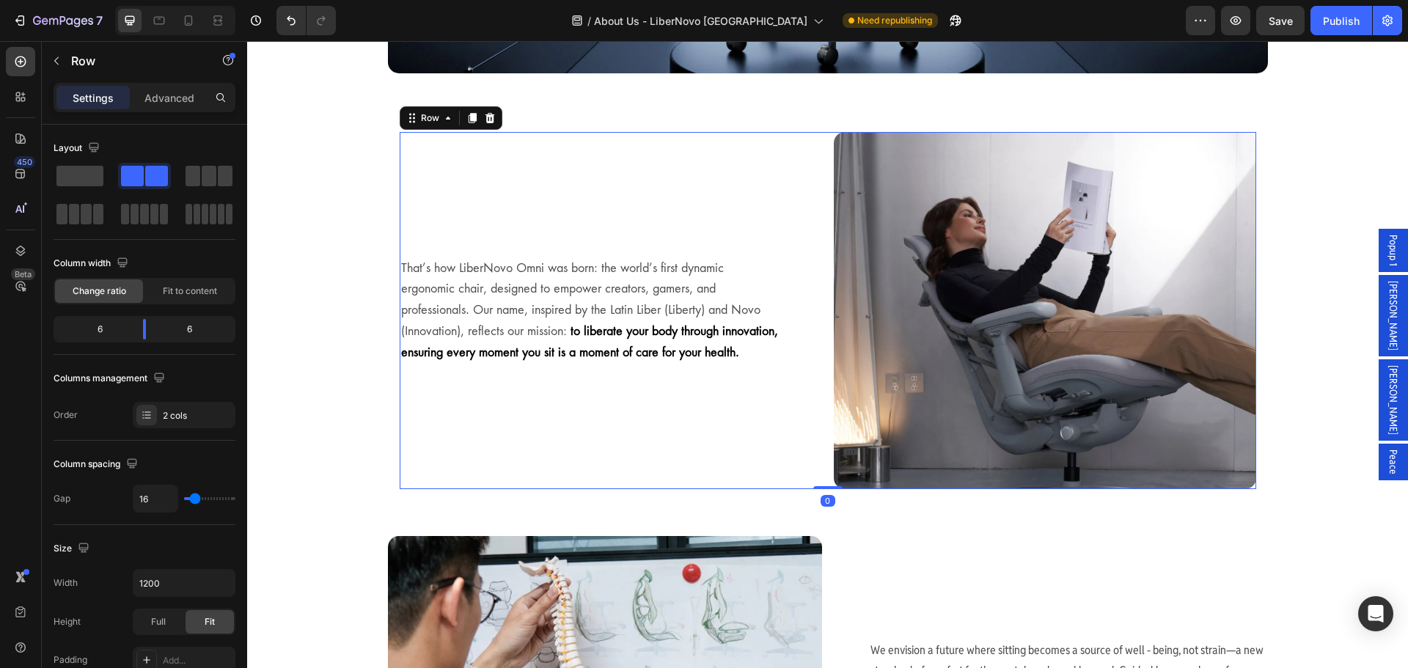 This screenshot has height=668, width=1408. What do you see at coordinates (210, 622) in the screenshot?
I see `span: Fit` at bounding box center [210, 622].